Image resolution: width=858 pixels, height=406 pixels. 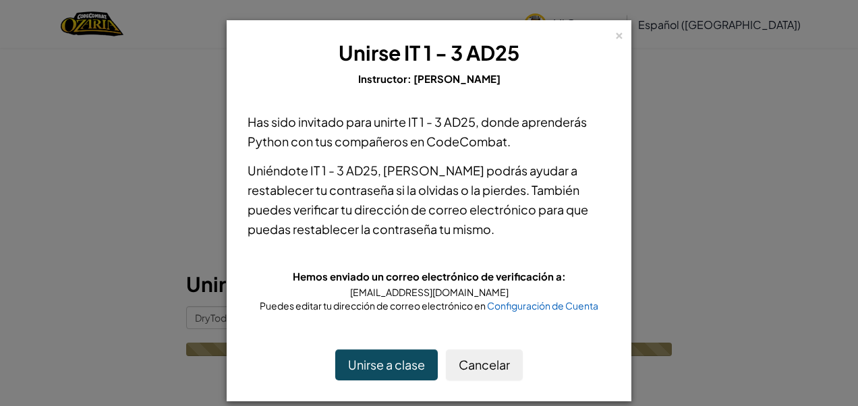 I want to click on span: , donde aprenderás, so click(x=531, y=121).